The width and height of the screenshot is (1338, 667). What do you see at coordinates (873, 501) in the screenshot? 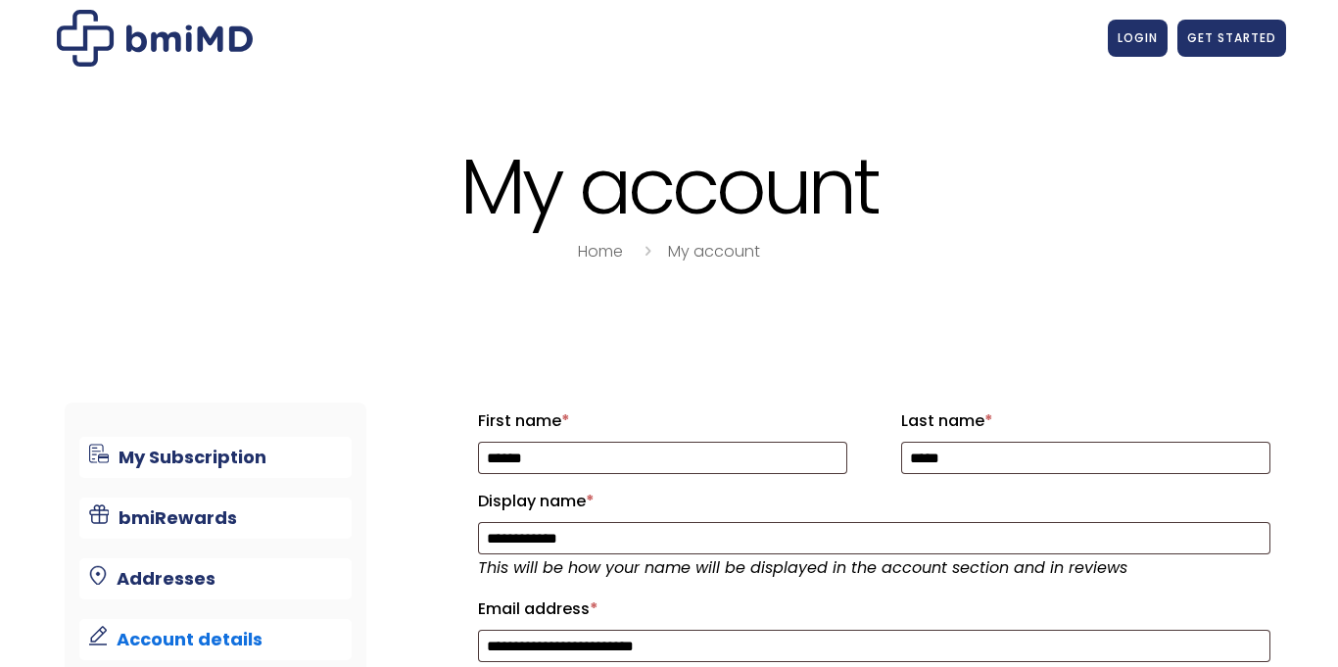
I see `label: Display name` at bounding box center [873, 501].